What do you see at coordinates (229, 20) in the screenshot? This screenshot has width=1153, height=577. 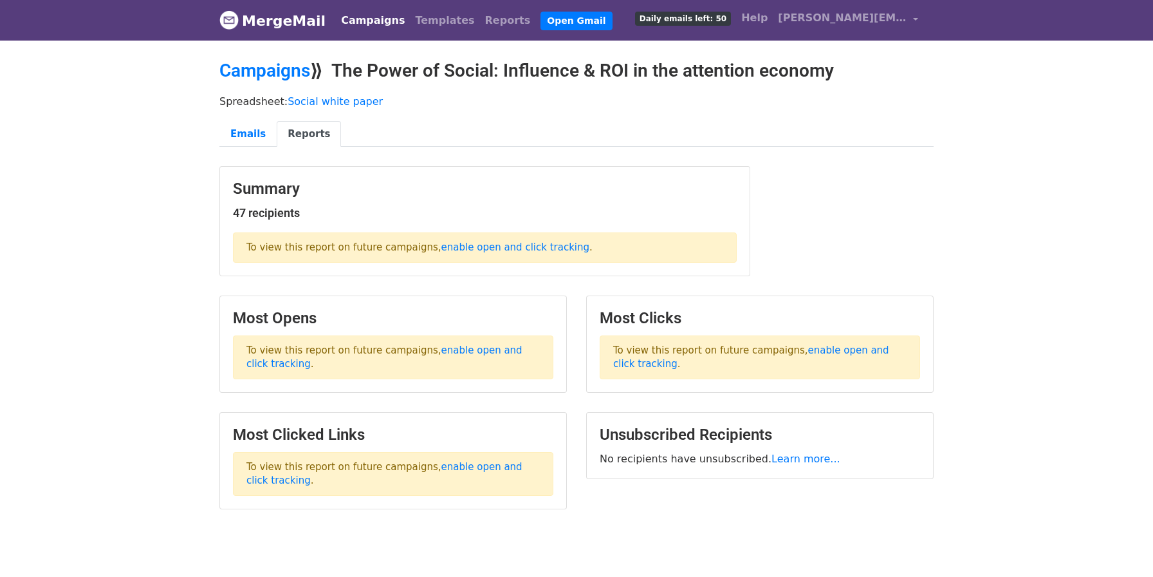 I see `img: MergeMail logo` at bounding box center [229, 20].